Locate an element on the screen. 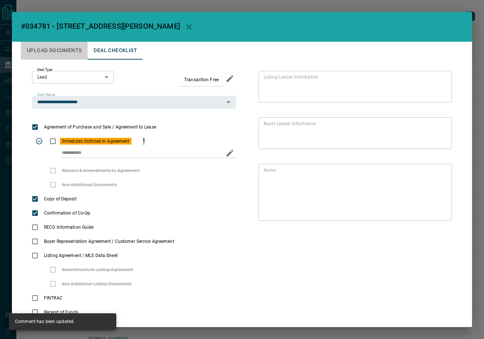 This screenshot has width=484, height=339. span: Any Additional Documents is located at coordinates (90, 185).